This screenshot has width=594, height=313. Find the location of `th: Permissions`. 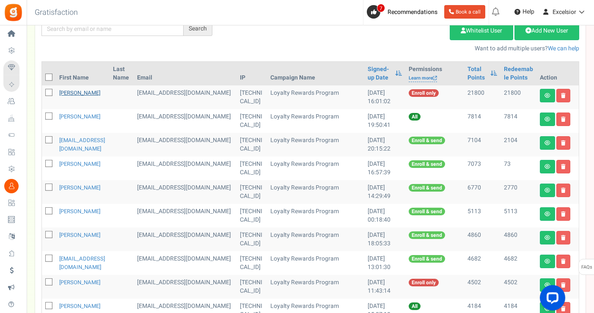

th: Permissions is located at coordinates (434, 74).